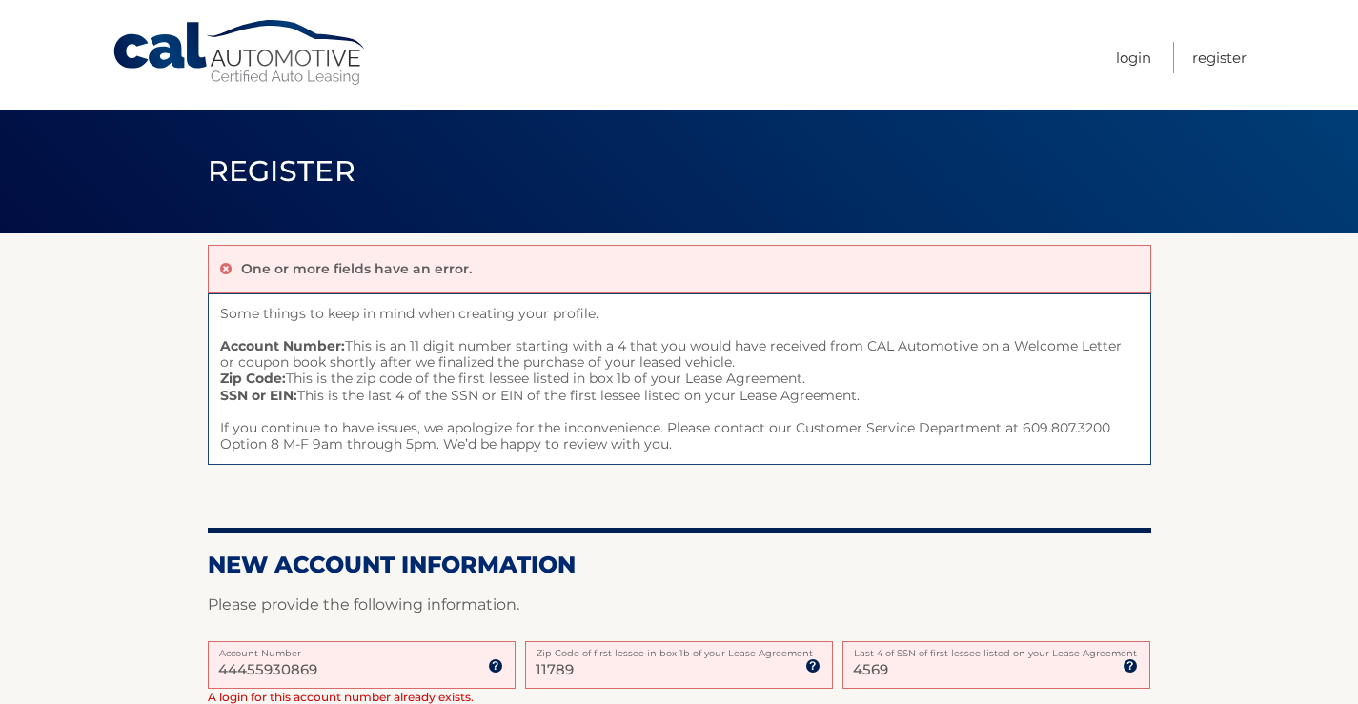 The height and width of the screenshot is (704, 1358). What do you see at coordinates (361, 665) in the screenshot?
I see `input: Account Number` at bounding box center [361, 665].